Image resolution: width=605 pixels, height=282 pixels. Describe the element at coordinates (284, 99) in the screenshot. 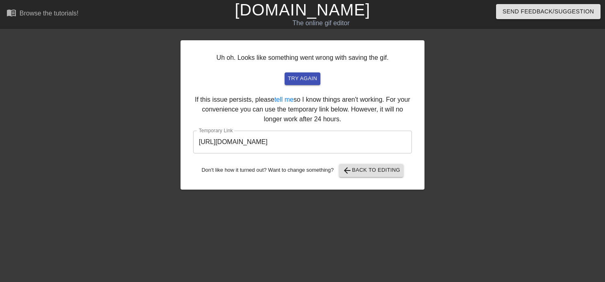

I see `a: tell me` at that location.